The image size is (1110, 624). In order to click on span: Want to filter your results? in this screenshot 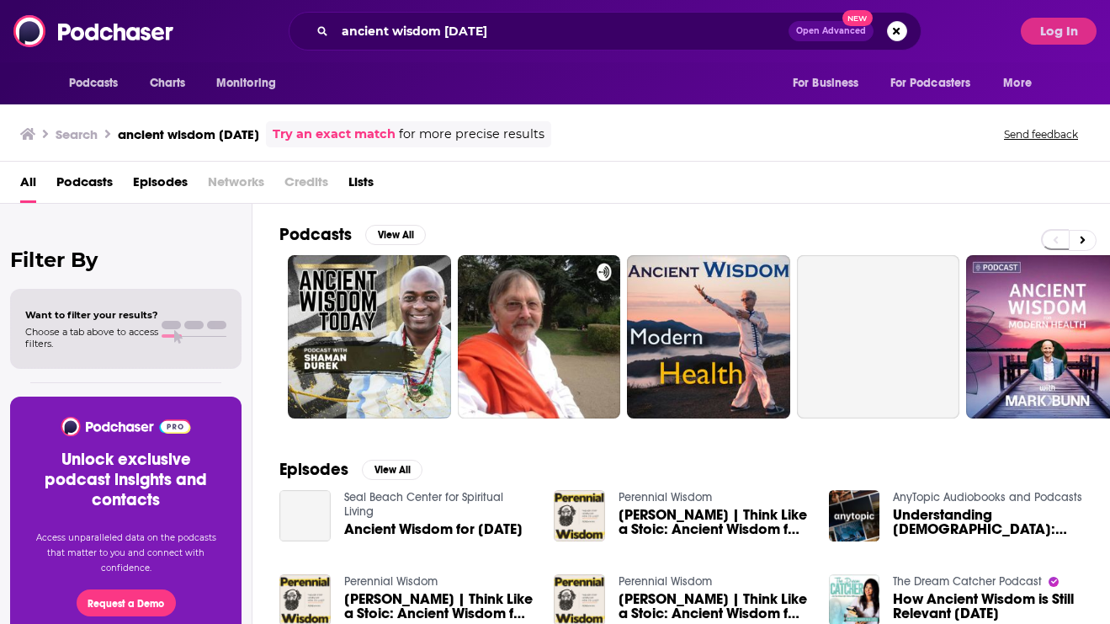, I will do `click(92, 315)`.